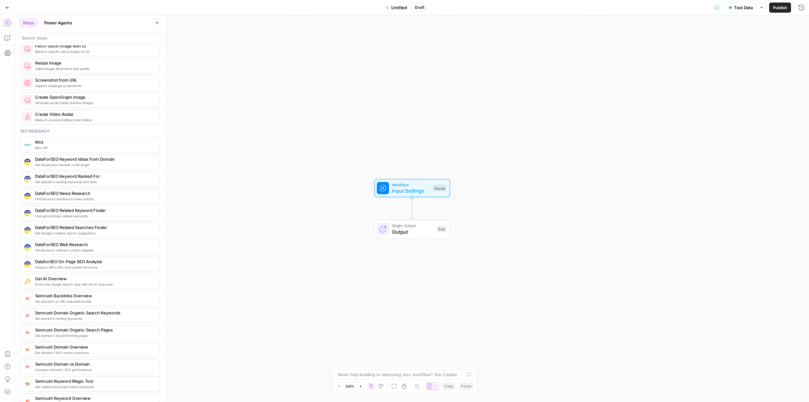  Describe the element at coordinates (95, 210) in the screenshot. I see `span: DataForSEO Related Keyword Finder` at that location.